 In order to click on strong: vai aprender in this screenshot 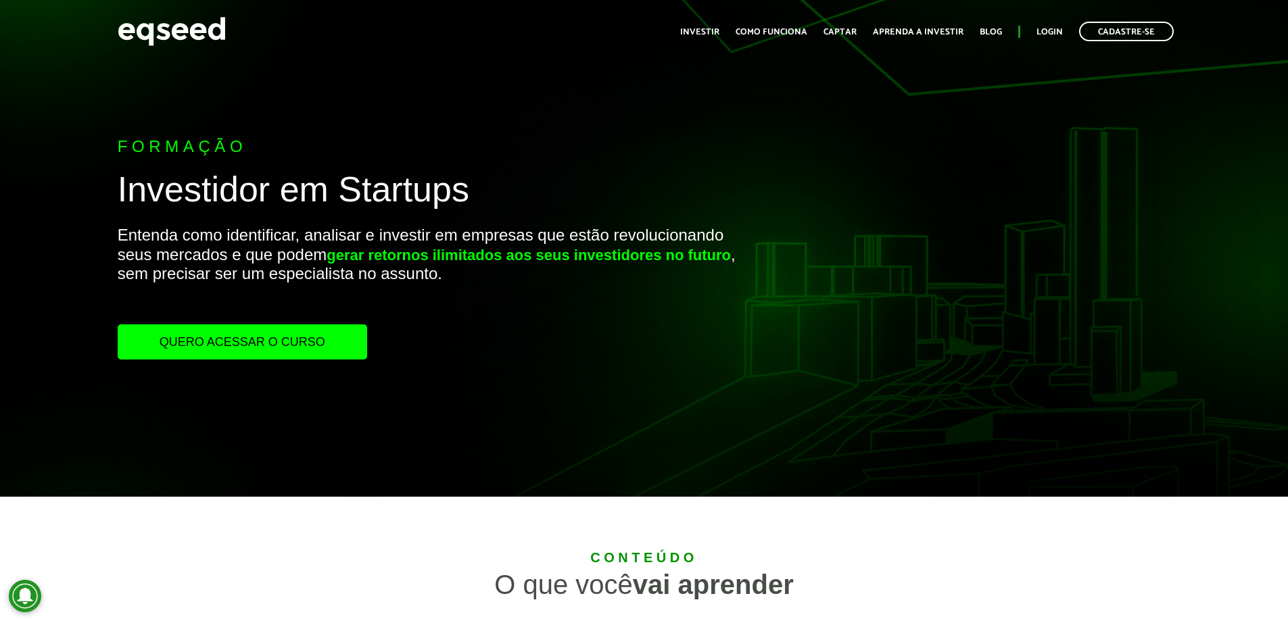, I will do `click(713, 585)`.